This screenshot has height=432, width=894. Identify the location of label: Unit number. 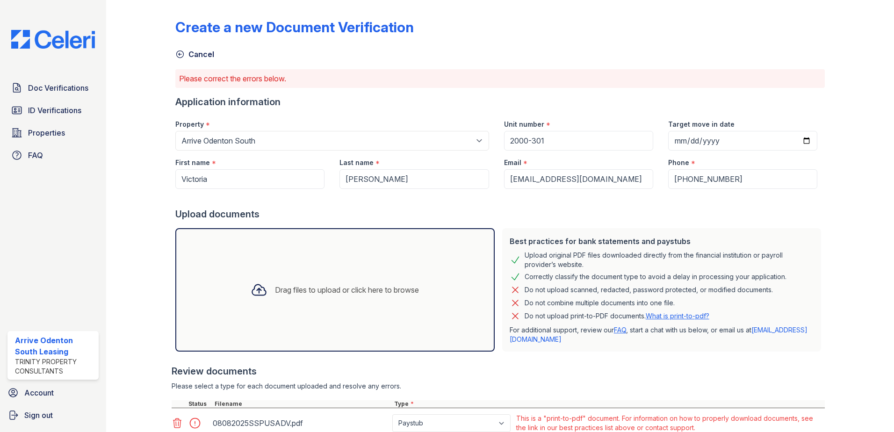
(524, 124).